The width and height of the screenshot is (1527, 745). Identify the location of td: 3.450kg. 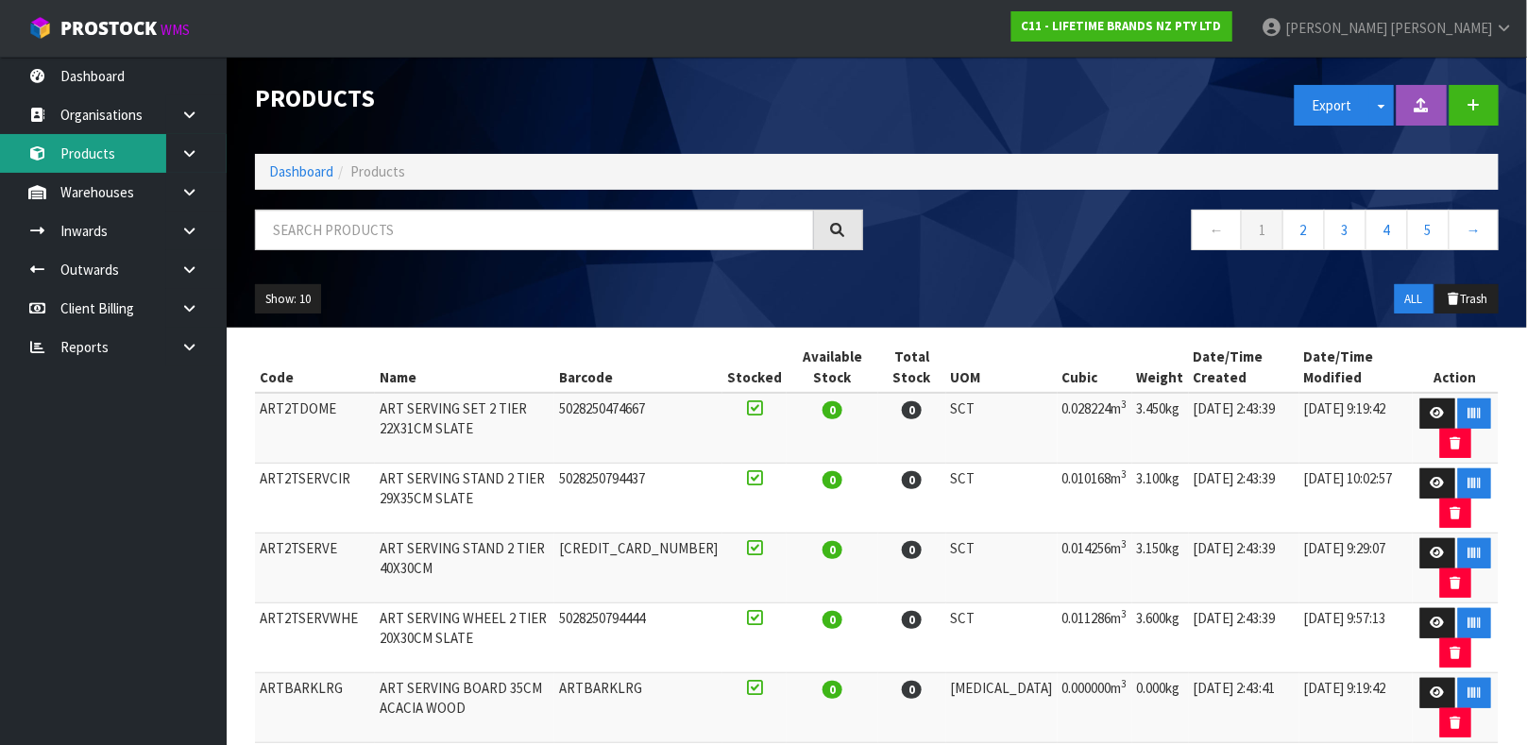
(1160, 428).